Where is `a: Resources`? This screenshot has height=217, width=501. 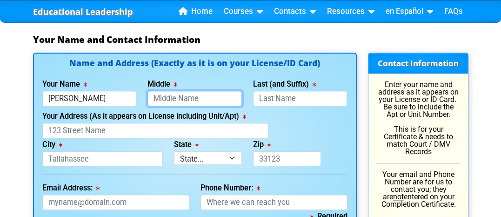
a: Resources is located at coordinates (351, 12).